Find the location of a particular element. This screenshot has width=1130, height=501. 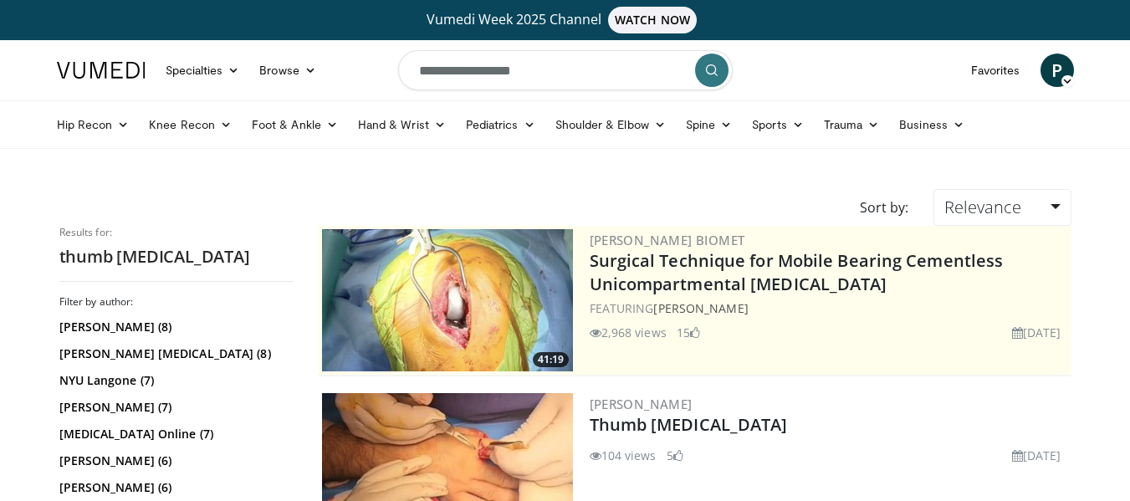

span: WATCH NOW is located at coordinates (652, 20).